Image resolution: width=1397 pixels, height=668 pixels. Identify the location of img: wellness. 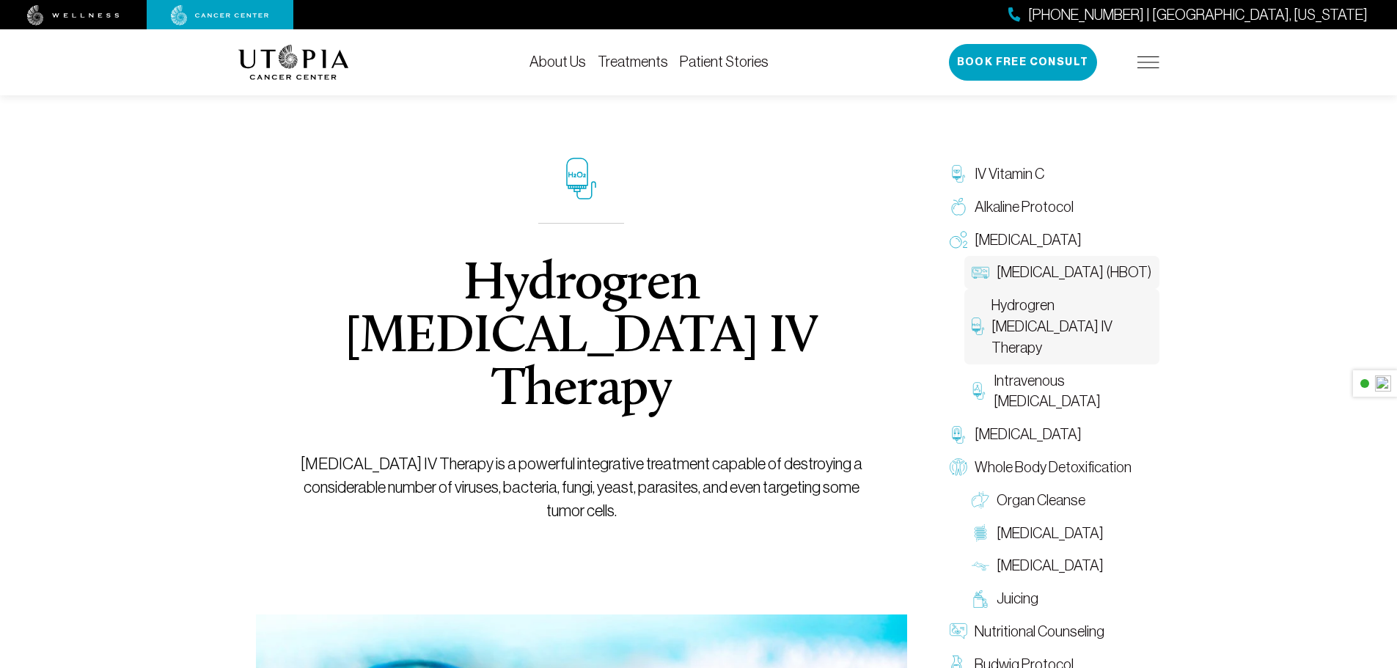
(73, 15).